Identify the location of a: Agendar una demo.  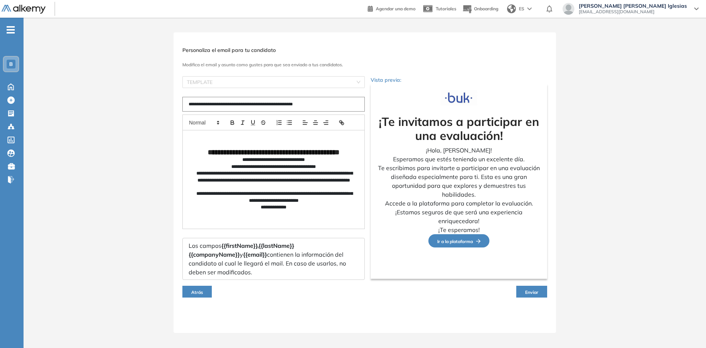
(392, 8).